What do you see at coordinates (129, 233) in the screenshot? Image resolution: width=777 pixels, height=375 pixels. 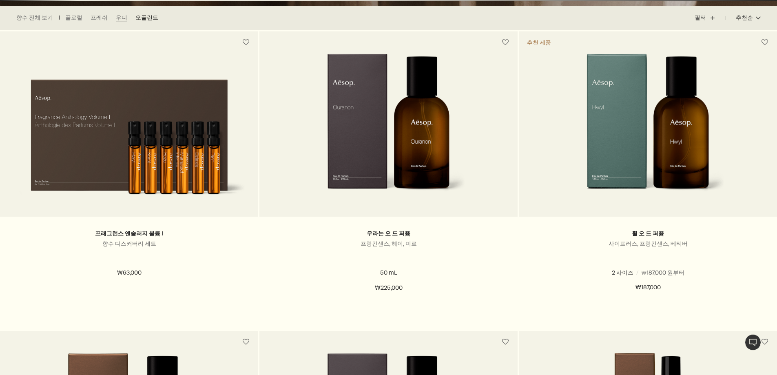 I see `a: 프래그런스 앤솔러지 볼륨 I` at bounding box center [129, 233].